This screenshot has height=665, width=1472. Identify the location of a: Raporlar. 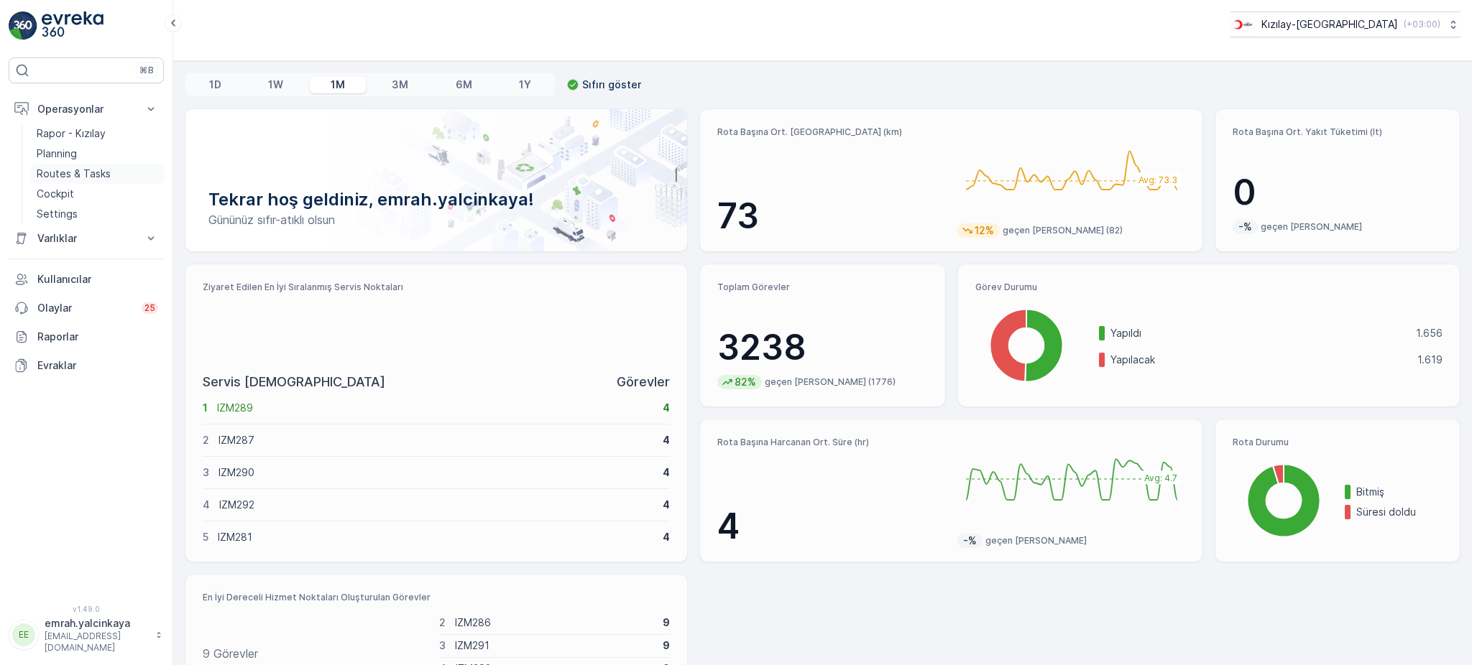
(86, 337).